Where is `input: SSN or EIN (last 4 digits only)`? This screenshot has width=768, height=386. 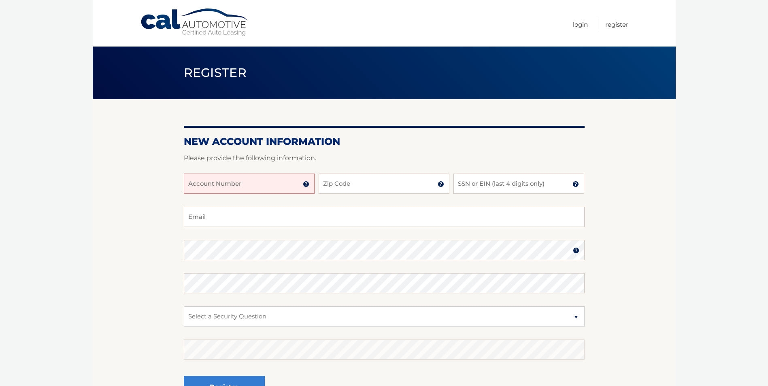
input: SSN or EIN (last 4 digits only) is located at coordinates (519, 184).